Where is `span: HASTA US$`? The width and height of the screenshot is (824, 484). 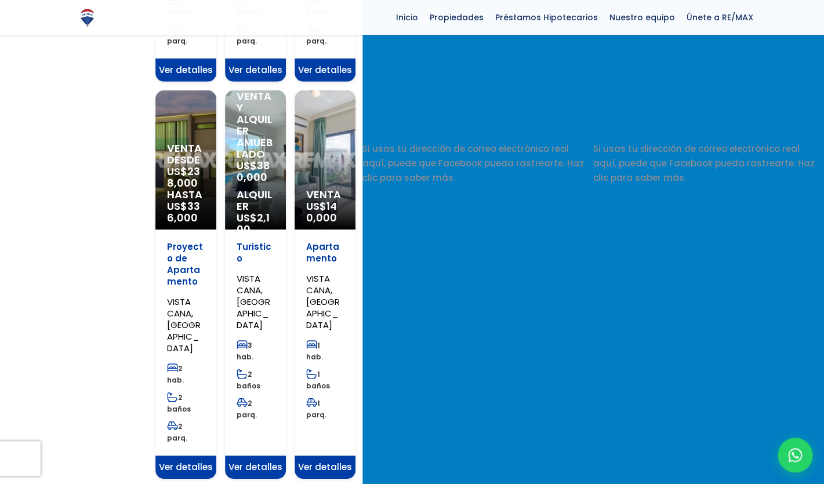
span: HASTA US$ is located at coordinates (185, 206).